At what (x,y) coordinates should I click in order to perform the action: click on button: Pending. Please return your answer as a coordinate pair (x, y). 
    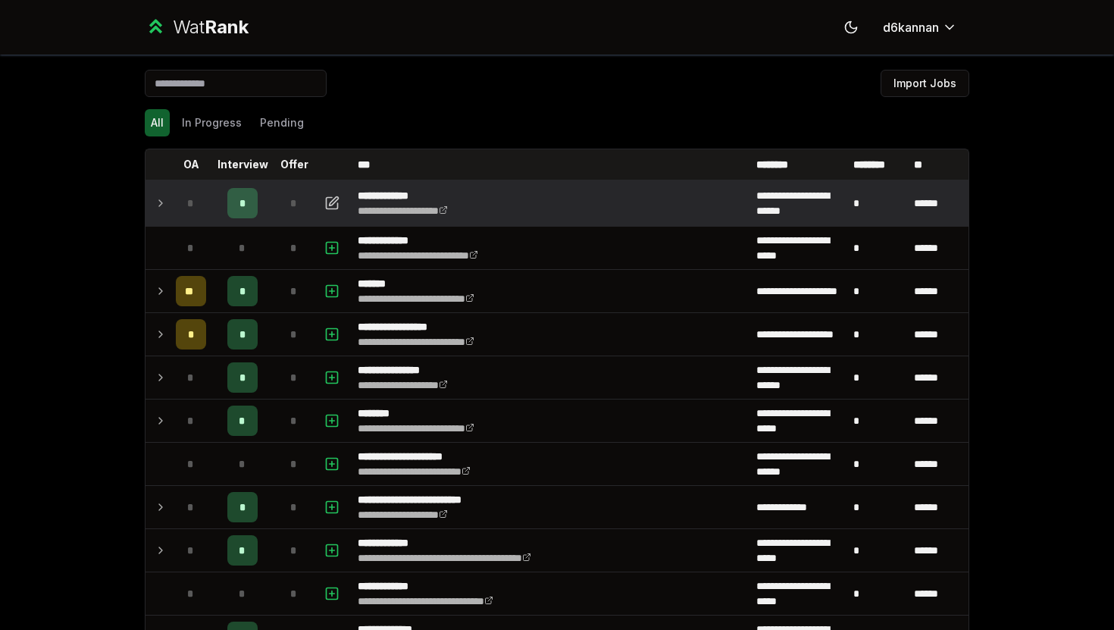
    Looking at the image, I should click on (282, 123).